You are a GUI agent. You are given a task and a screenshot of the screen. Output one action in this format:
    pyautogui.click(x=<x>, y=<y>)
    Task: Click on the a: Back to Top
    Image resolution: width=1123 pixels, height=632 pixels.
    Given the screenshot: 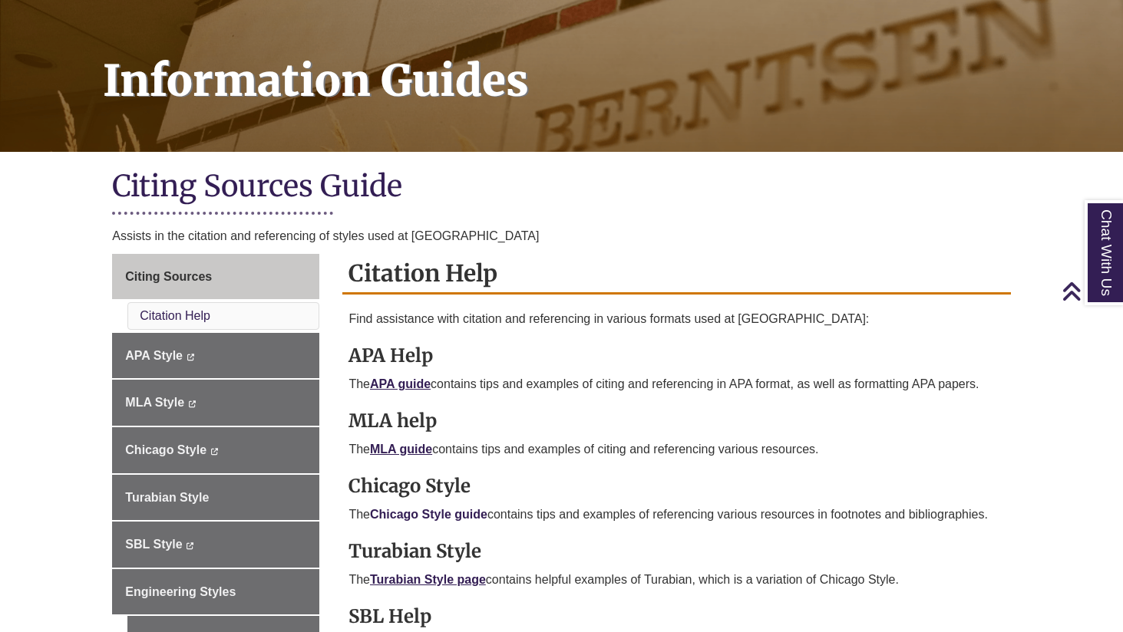 What is the action you would take?
    pyautogui.click(x=1090, y=291)
    